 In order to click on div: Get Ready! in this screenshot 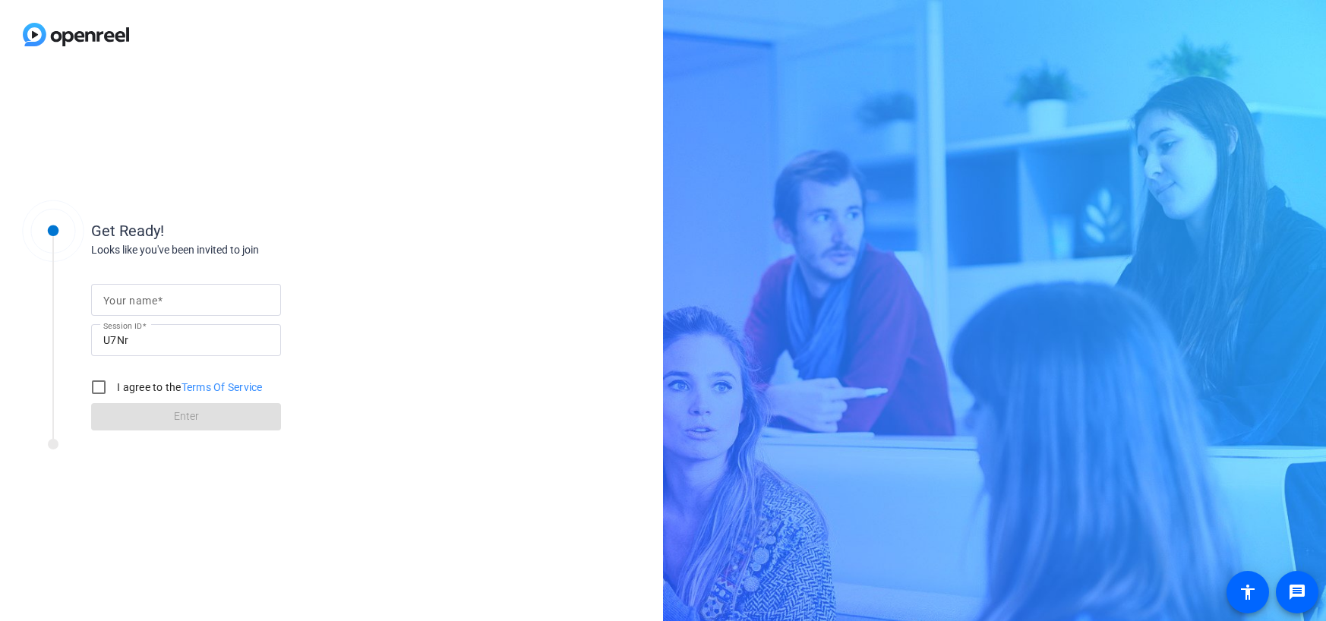, I will do `click(243, 231)`.